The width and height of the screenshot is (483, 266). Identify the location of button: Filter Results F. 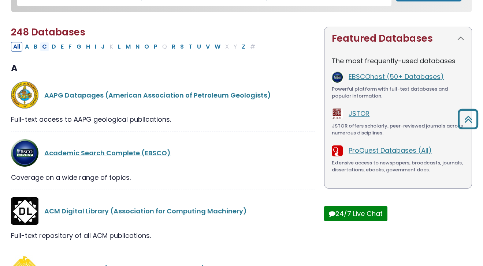
(70, 47).